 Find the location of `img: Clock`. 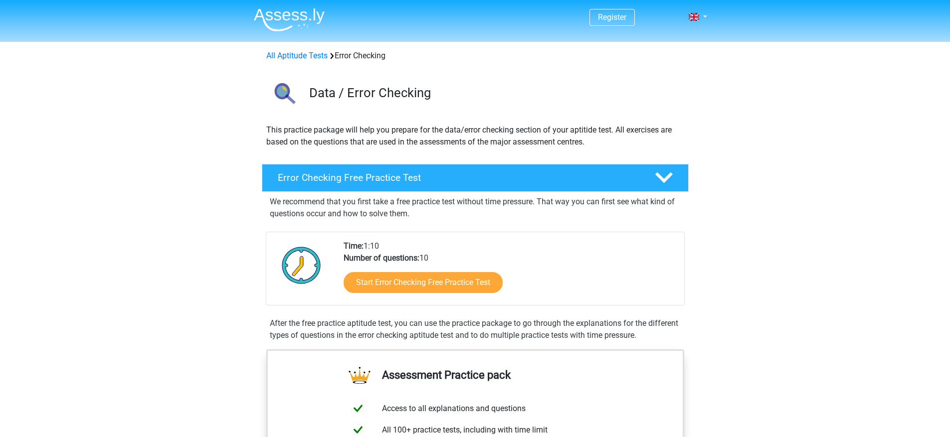

img: Clock is located at coordinates (301, 265).